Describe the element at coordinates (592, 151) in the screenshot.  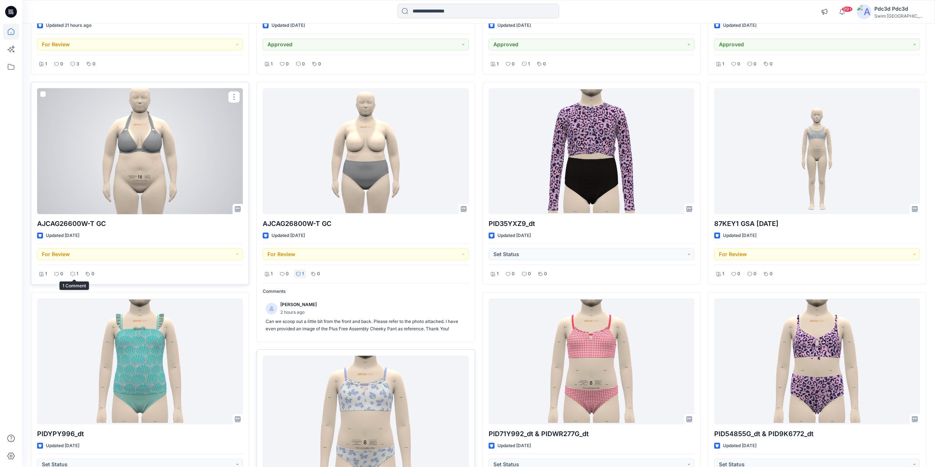
I see `a: PID35YXZ9_dt` at that location.